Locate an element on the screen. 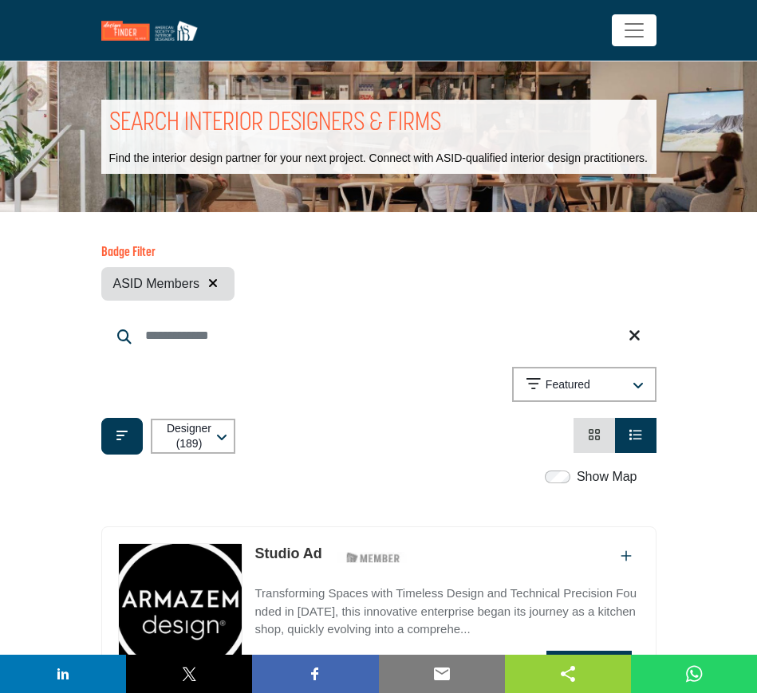 This screenshot has width=757, height=693. button: Featured is located at coordinates (584, 385).